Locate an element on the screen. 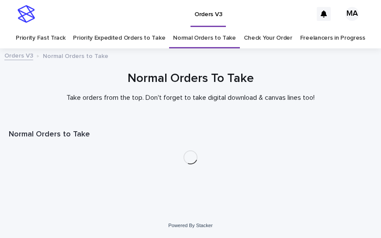  a: Orders V3 is located at coordinates (19, 55).